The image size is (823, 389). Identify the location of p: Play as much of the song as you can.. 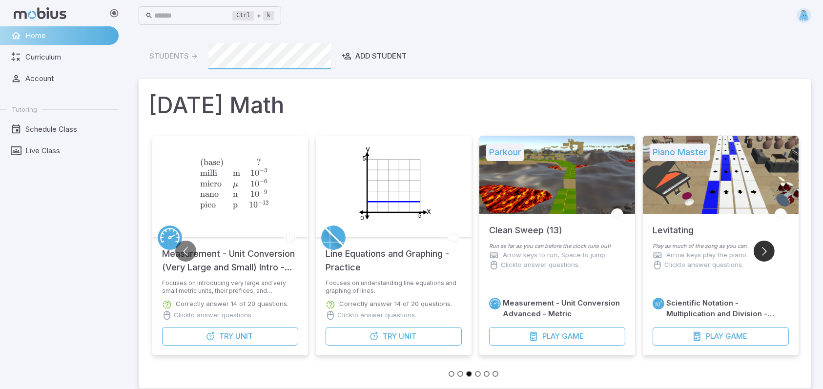
(720, 246).